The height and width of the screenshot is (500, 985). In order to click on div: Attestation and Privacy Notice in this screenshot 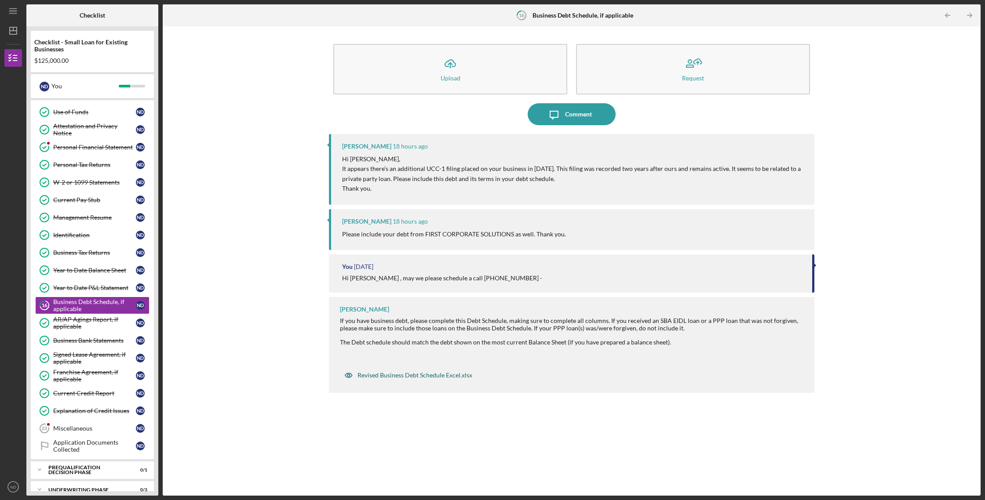, I will do `click(95, 130)`.